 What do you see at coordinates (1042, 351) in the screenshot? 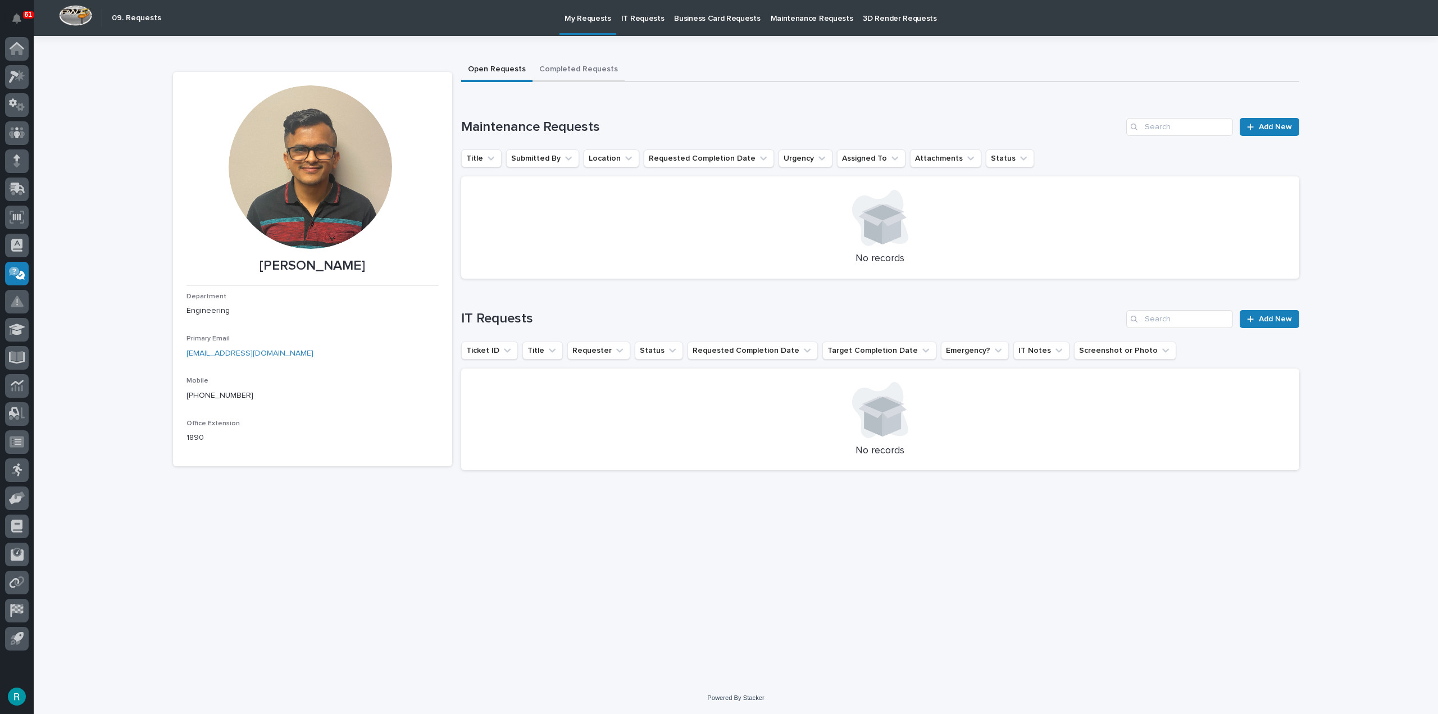
I see `button: IT Notes` at bounding box center [1042, 351].